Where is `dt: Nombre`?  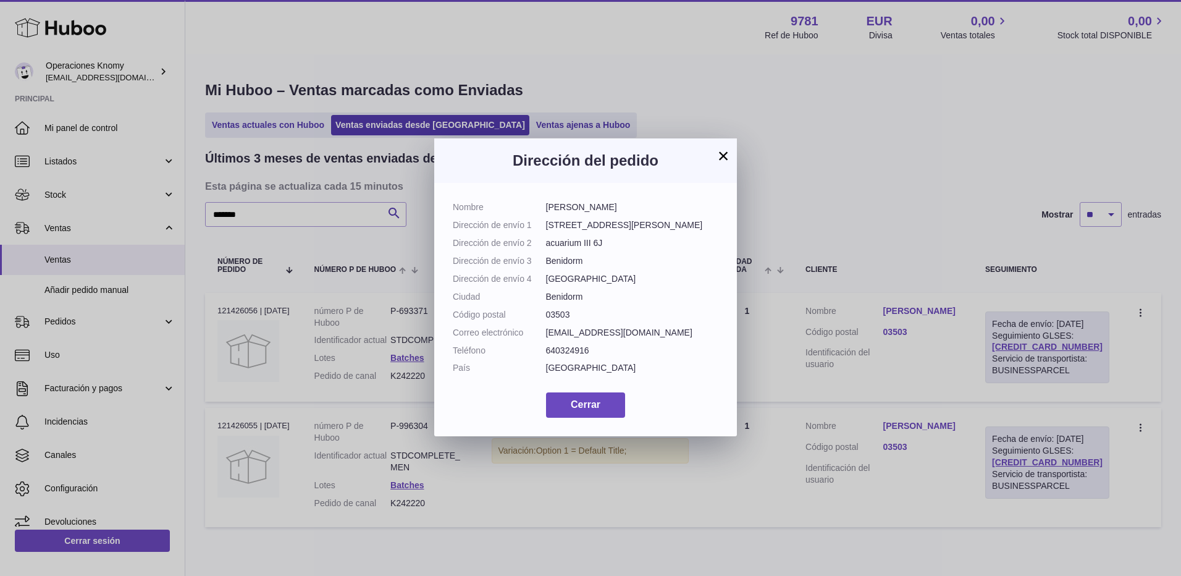 dt: Nombre is located at coordinates (499, 207).